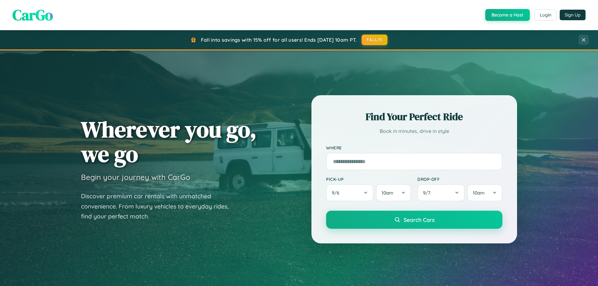  What do you see at coordinates (414, 220) in the screenshot?
I see `button: Search Cars` at bounding box center [414, 220].